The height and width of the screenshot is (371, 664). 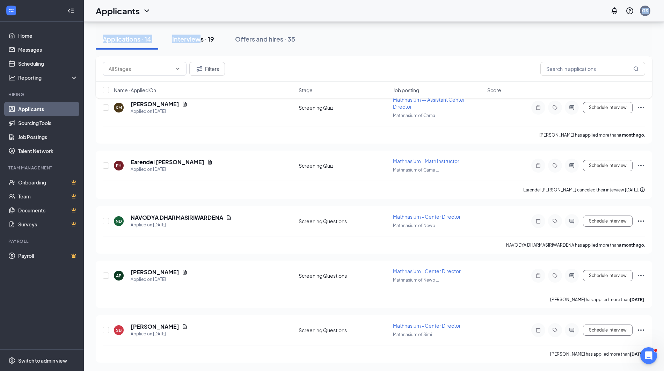 What do you see at coordinates (48, 210) in the screenshot?
I see `a: DocumentsCrown` at bounding box center [48, 210].